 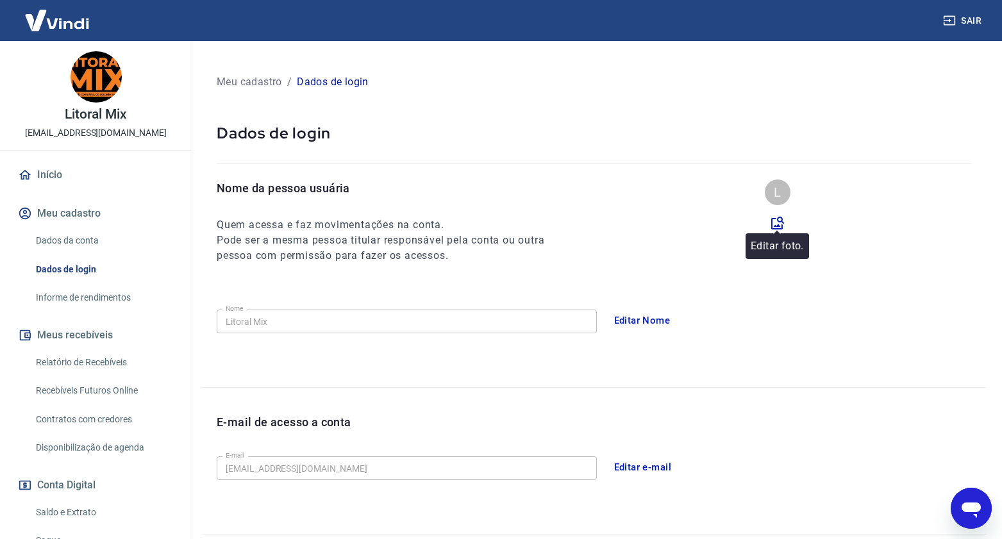 What do you see at coordinates (964, 21) in the screenshot?
I see `button: Sair` at bounding box center [964, 21].